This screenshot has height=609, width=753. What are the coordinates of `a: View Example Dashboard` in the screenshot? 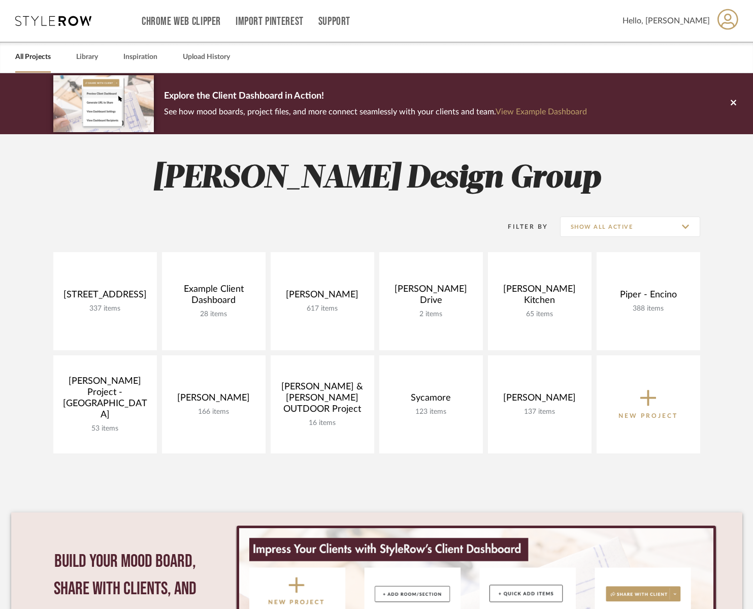 It's located at (542, 112).